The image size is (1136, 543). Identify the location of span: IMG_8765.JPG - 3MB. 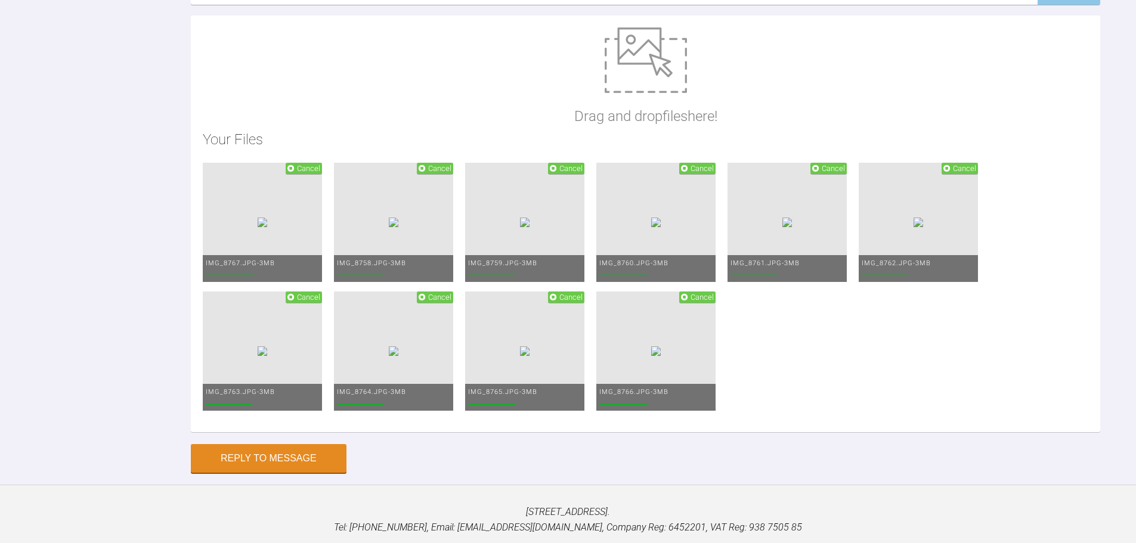
(503, 392).